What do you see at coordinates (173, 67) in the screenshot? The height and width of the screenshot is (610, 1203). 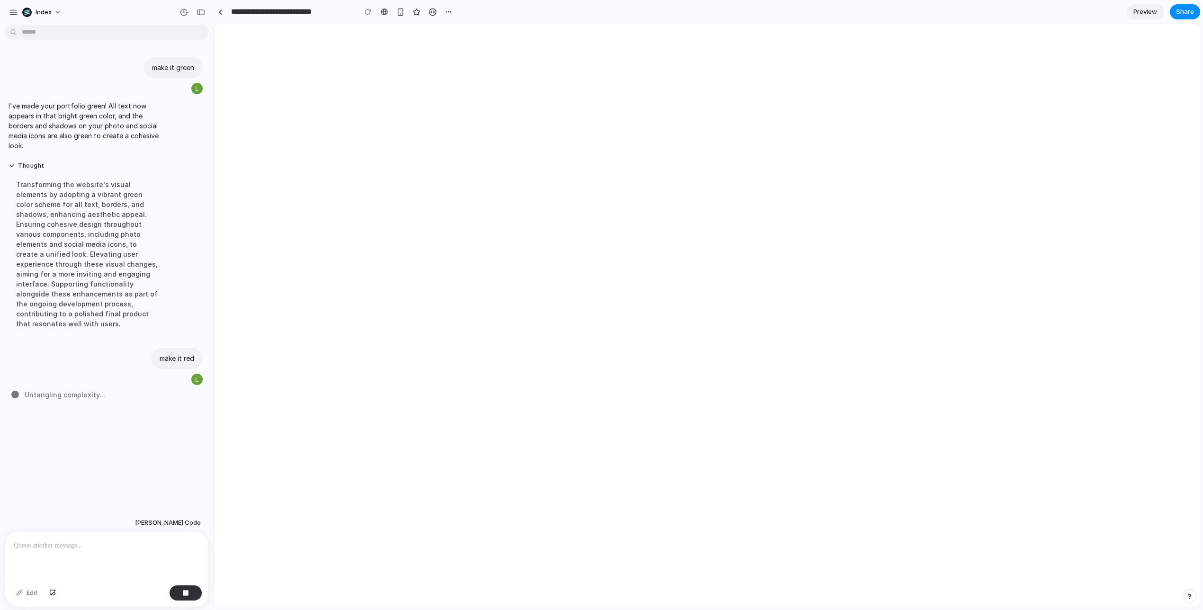 I see `p: make it green` at bounding box center [173, 67].